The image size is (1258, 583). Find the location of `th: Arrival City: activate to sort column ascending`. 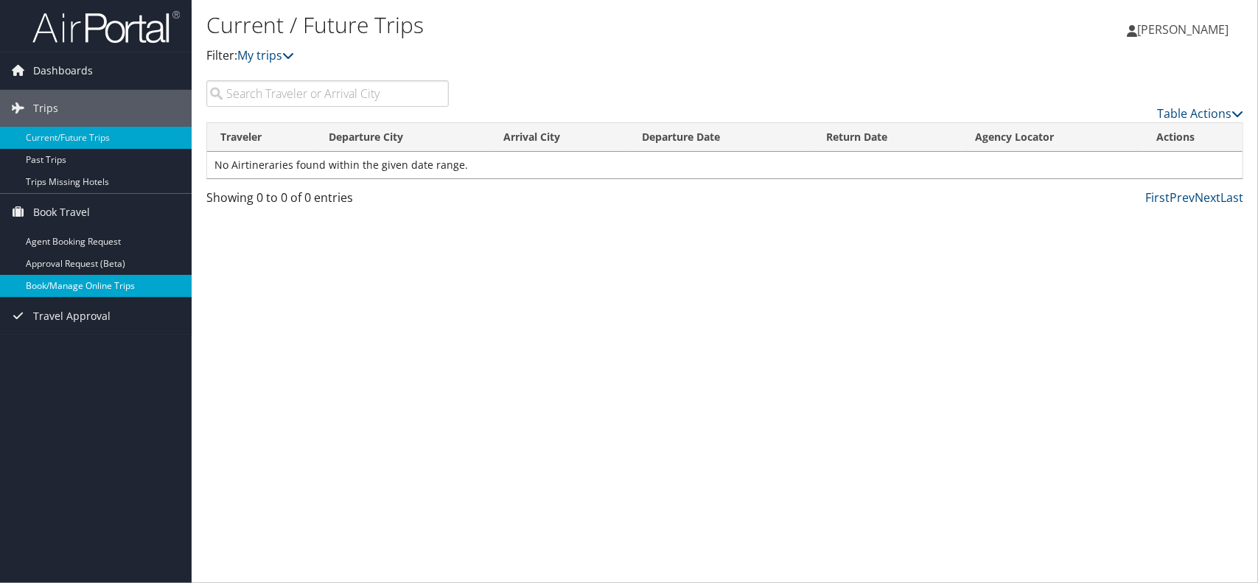

th: Arrival City: activate to sort column ascending is located at coordinates (560, 137).